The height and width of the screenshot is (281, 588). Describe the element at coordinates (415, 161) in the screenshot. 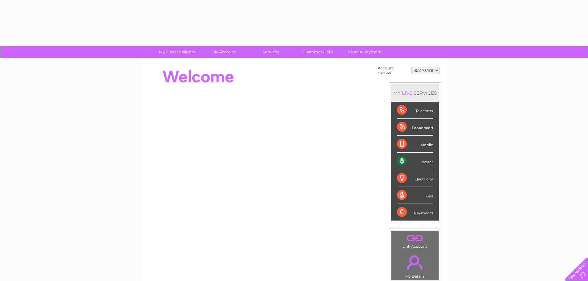

I see `div: Water` at that location.